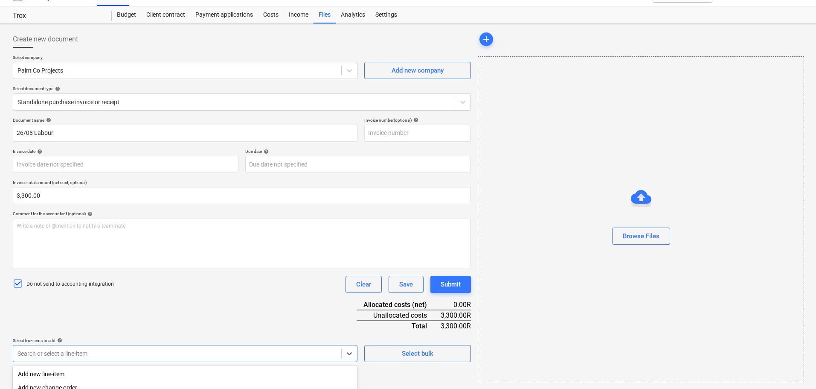  Describe the element at coordinates (242, 213) in the screenshot. I see `div: Comment for the accountant (optional)` at that location.